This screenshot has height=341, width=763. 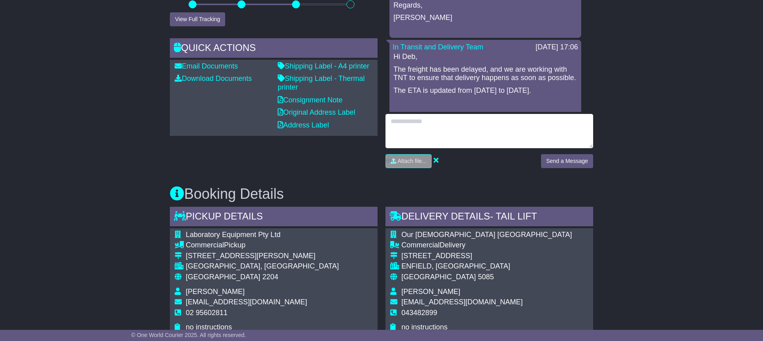 What do you see at coordinates (303, 125) in the screenshot?
I see `a: Address Label` at bounding box center [303, 125].